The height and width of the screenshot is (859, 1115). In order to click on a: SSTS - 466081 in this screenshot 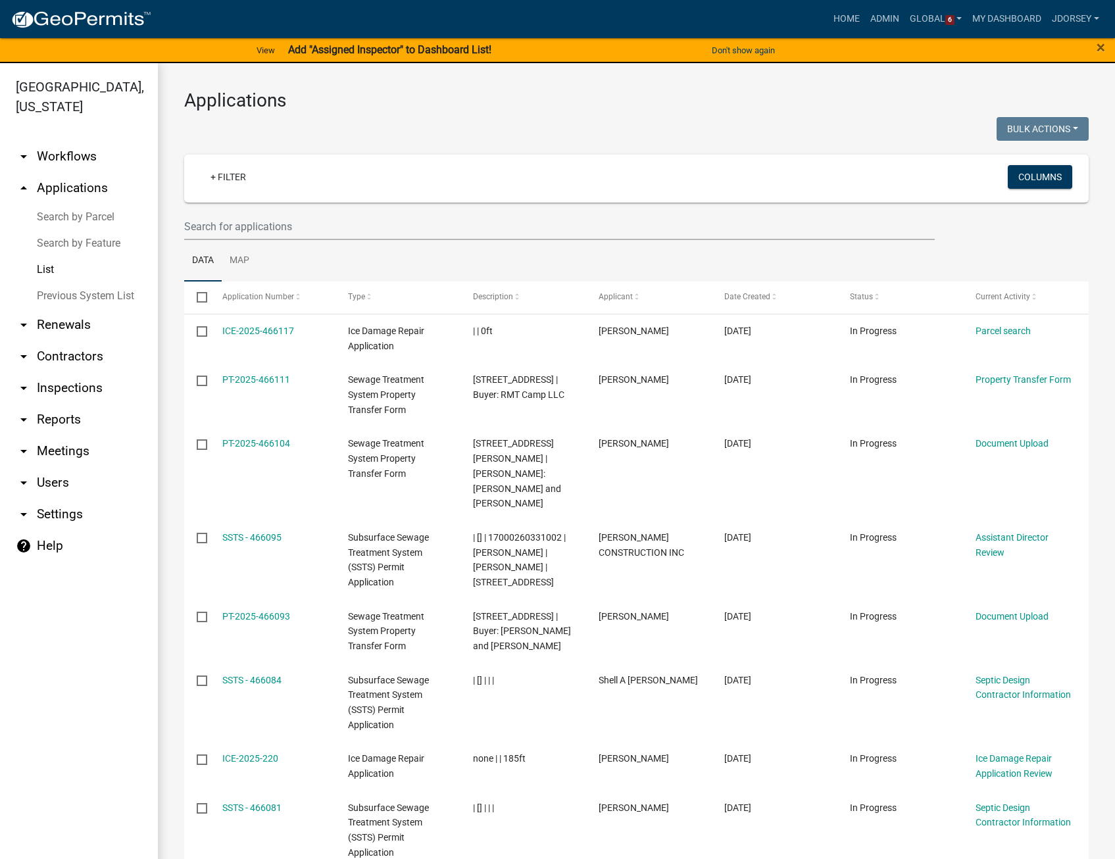, I will do `click(252, 808)`.